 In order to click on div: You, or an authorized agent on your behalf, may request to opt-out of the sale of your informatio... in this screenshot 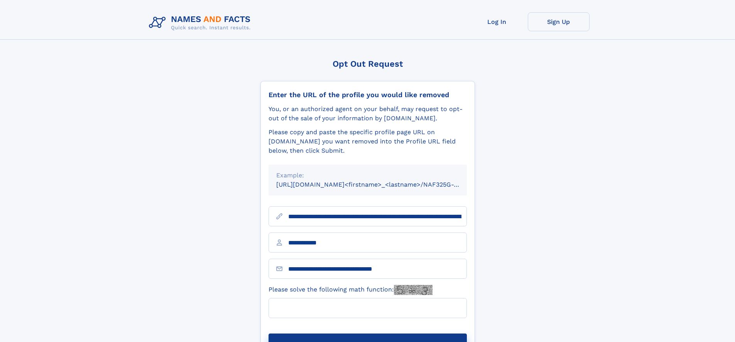, I will do `click(368, 114)`.